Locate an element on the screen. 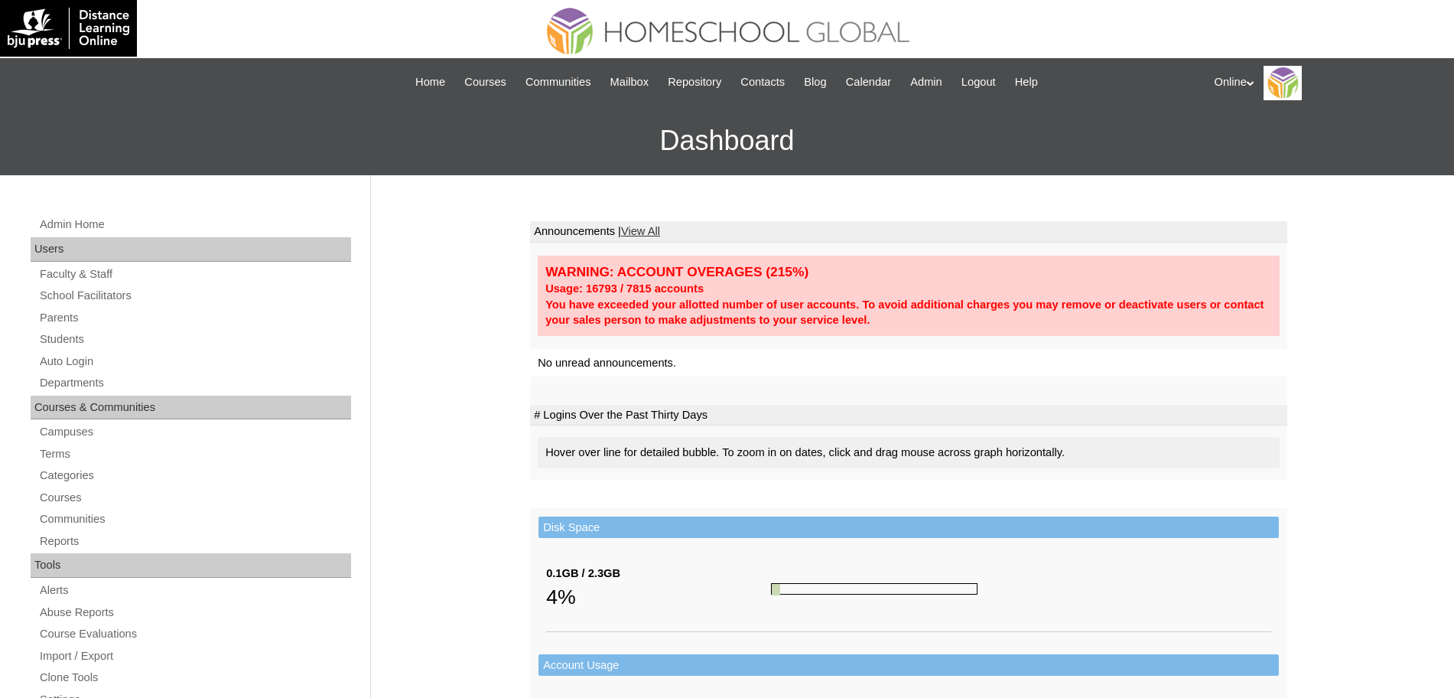 This screenshot has height=698, width=1454. td: No unread announcements. is located at coordinates (909, 363).